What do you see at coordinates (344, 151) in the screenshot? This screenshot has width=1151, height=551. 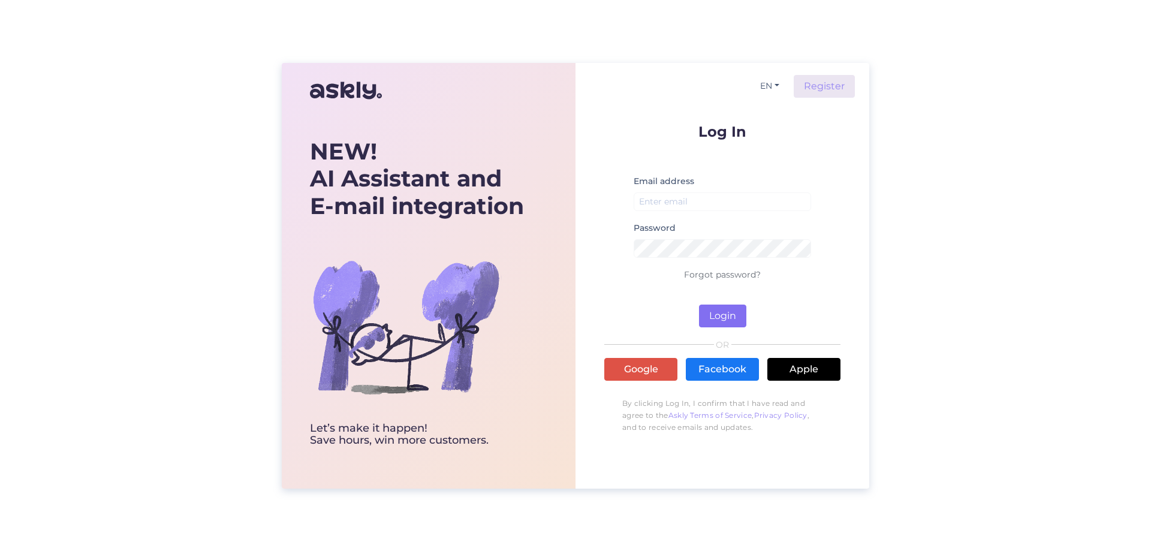 I see `b: NEW!` at bounding box center [344, 151].